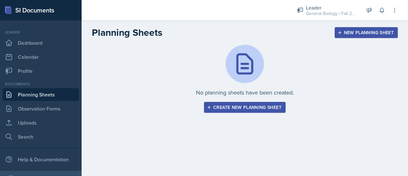 This screenshot has height=176, width=408. What do you see at coordinates (245, 107) in the screenshot?
I see `button: Create new planning sheet` at bounding box center [245, 107].